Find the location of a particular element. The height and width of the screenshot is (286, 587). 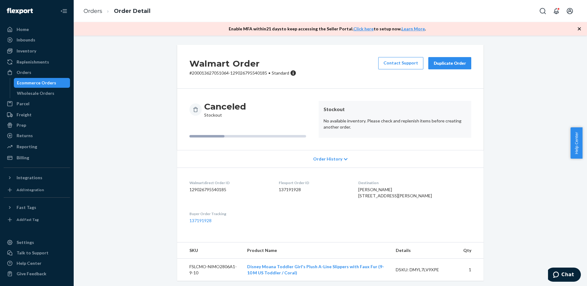

div: Stockout is located at coordinates (225, 110).